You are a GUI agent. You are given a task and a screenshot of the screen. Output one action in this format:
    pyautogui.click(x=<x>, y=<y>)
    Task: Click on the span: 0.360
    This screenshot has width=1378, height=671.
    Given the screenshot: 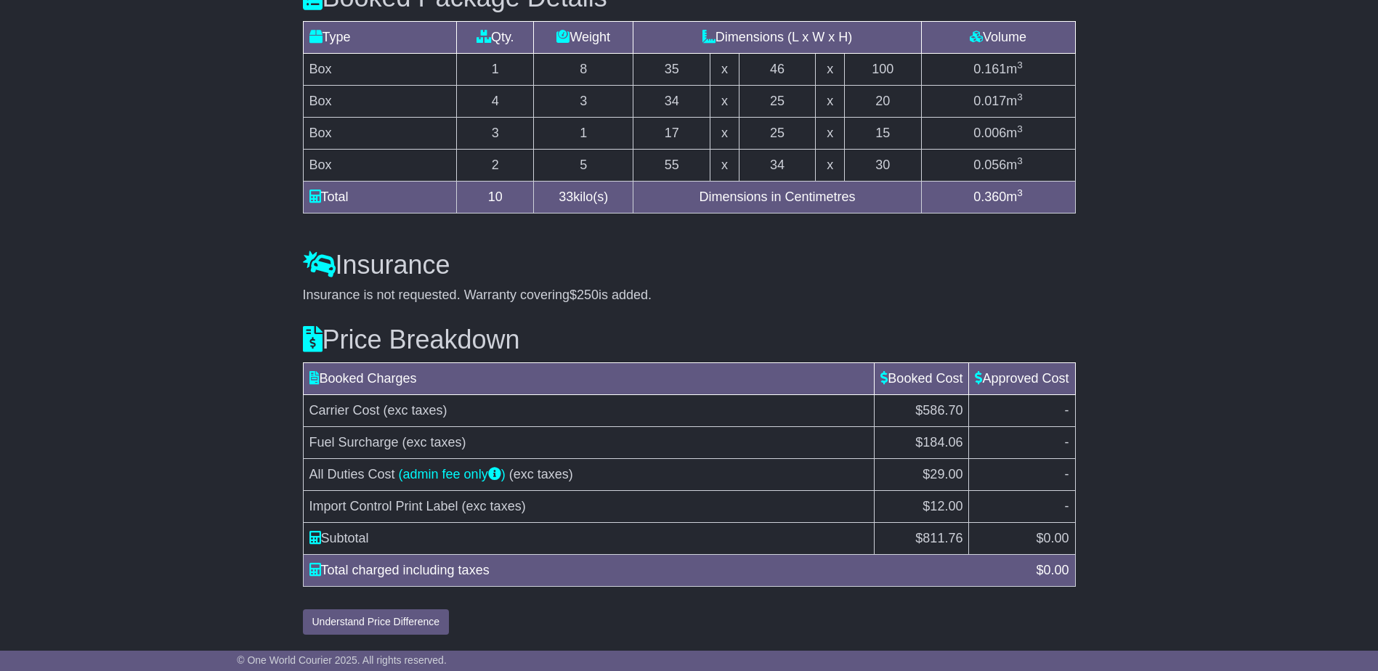 What is the action you would take?
    pyautogui.click(x=990, y=197)
    